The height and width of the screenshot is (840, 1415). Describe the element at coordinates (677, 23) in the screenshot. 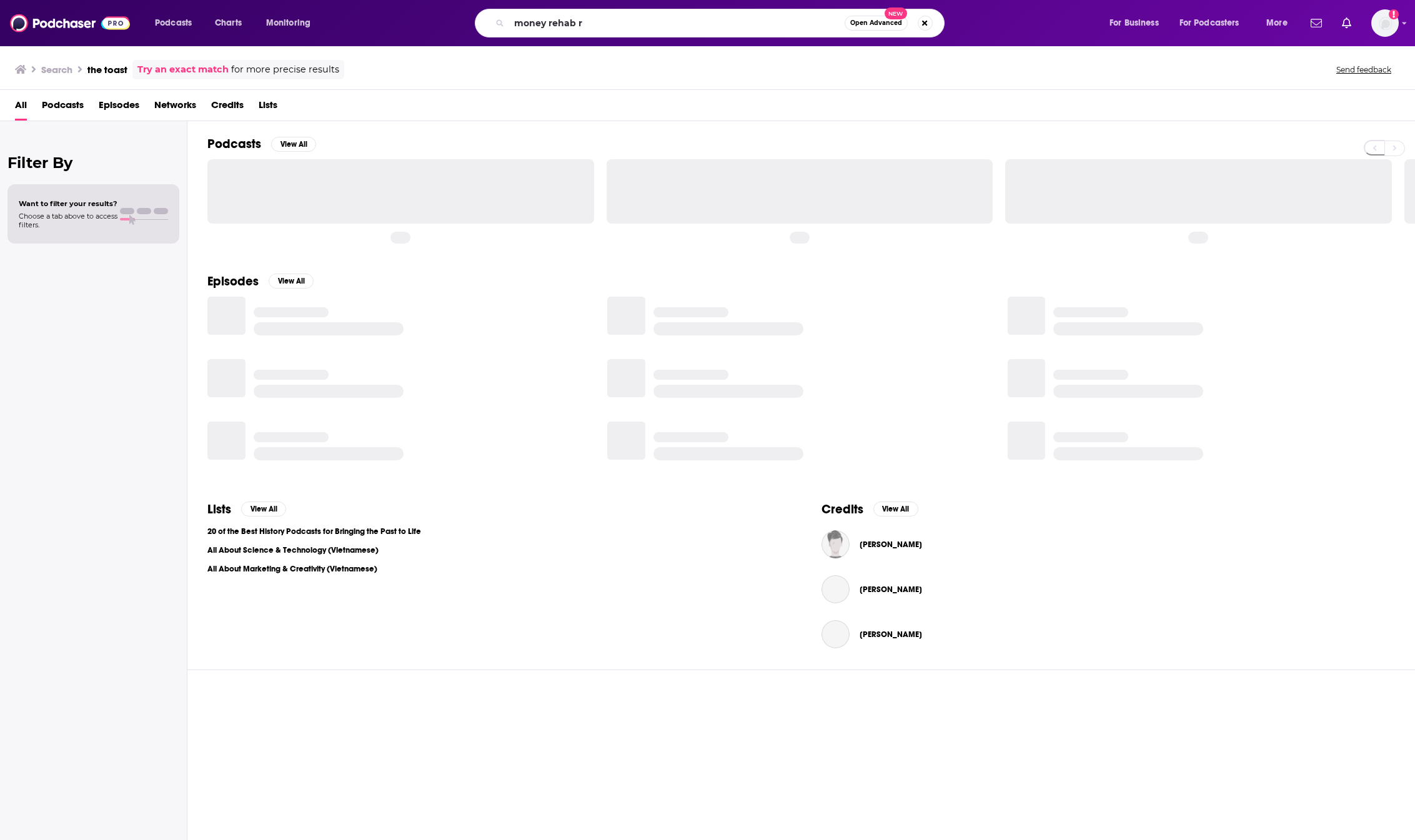

I see `input: Search podcasts, credits, & more...` at that location.